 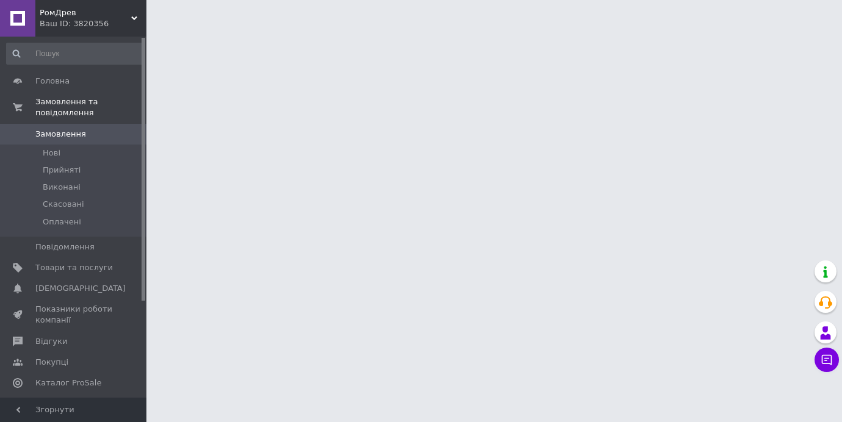 I want to click on div: Ваш ID: 3820356, so click(x=93, y=24).